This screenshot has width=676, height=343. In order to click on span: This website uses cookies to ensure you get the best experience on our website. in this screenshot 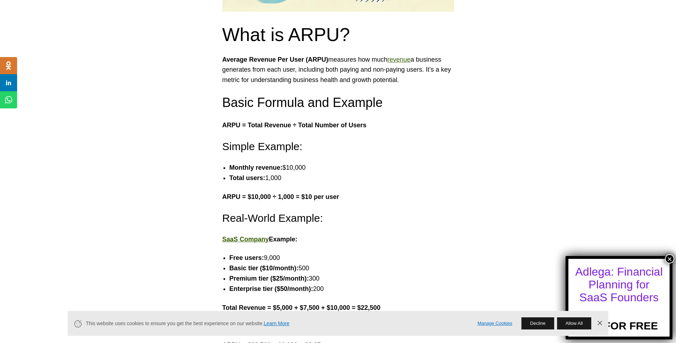, I will do `click(277, 323)`.